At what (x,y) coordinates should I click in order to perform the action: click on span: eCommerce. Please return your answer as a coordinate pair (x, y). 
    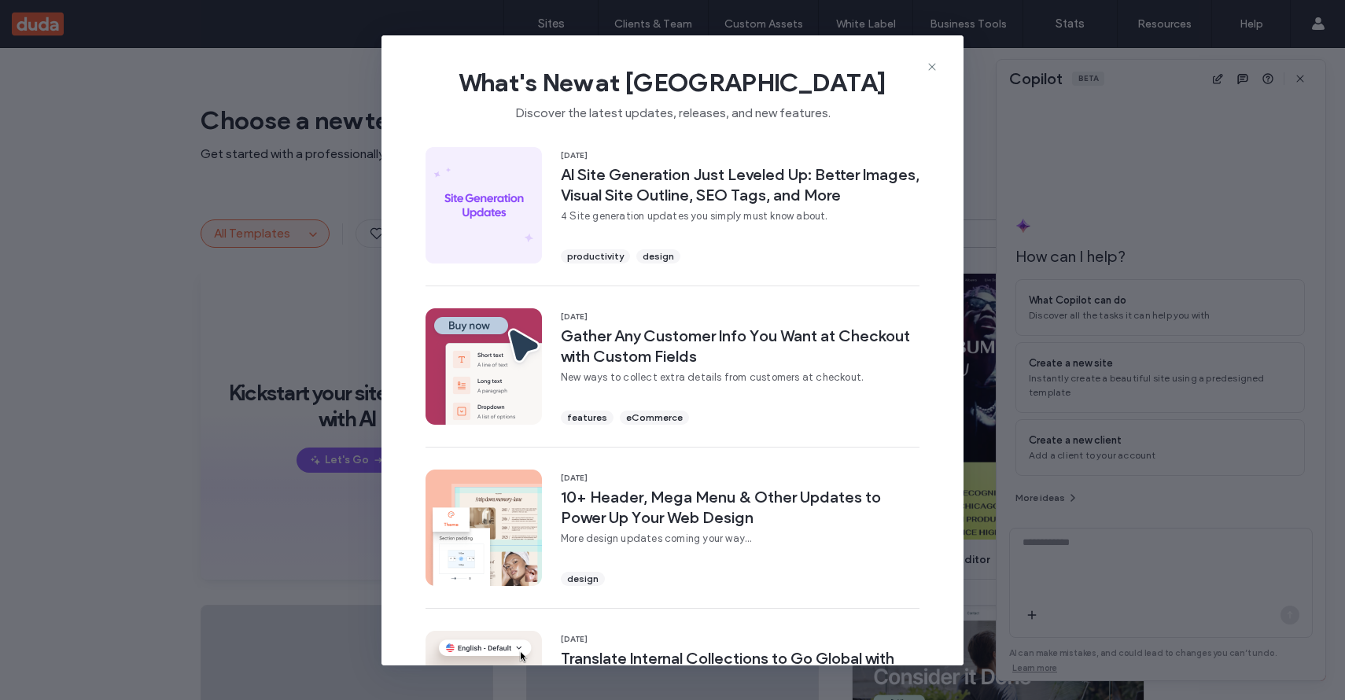
    Looking at the image, I should click on (654, 418).